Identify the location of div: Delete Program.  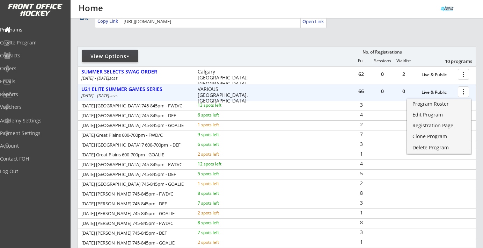
(439, 148).